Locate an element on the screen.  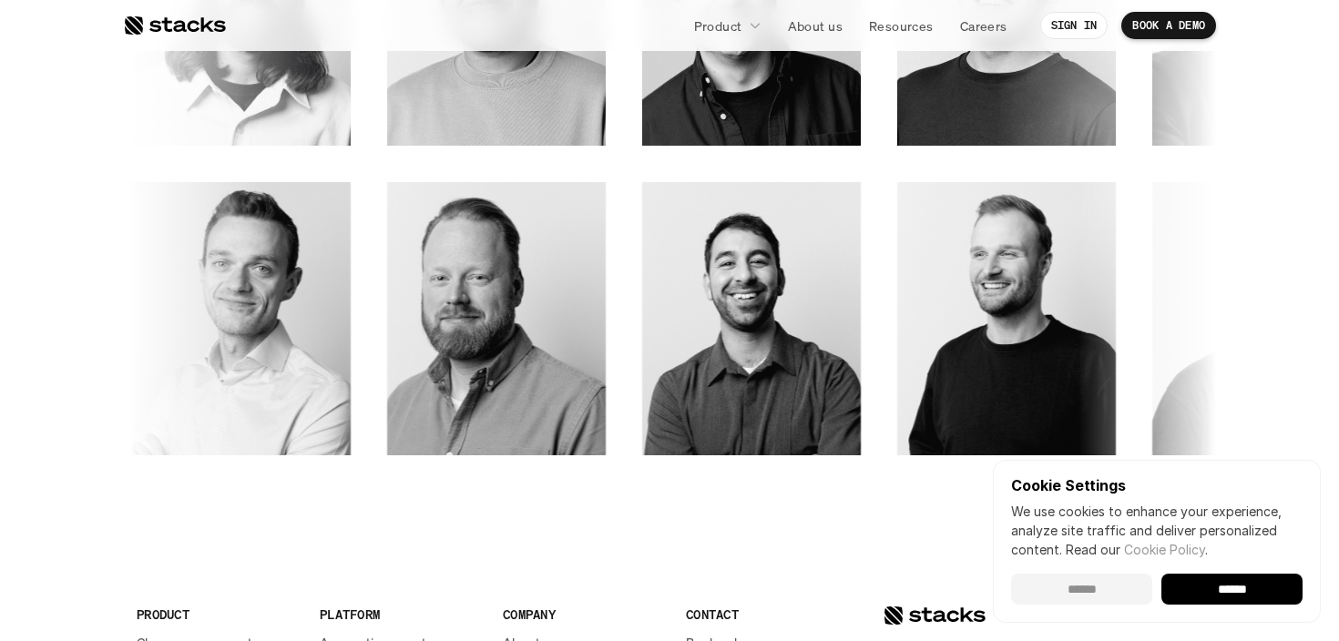
a: Careers is located at coordinates (983, 25).